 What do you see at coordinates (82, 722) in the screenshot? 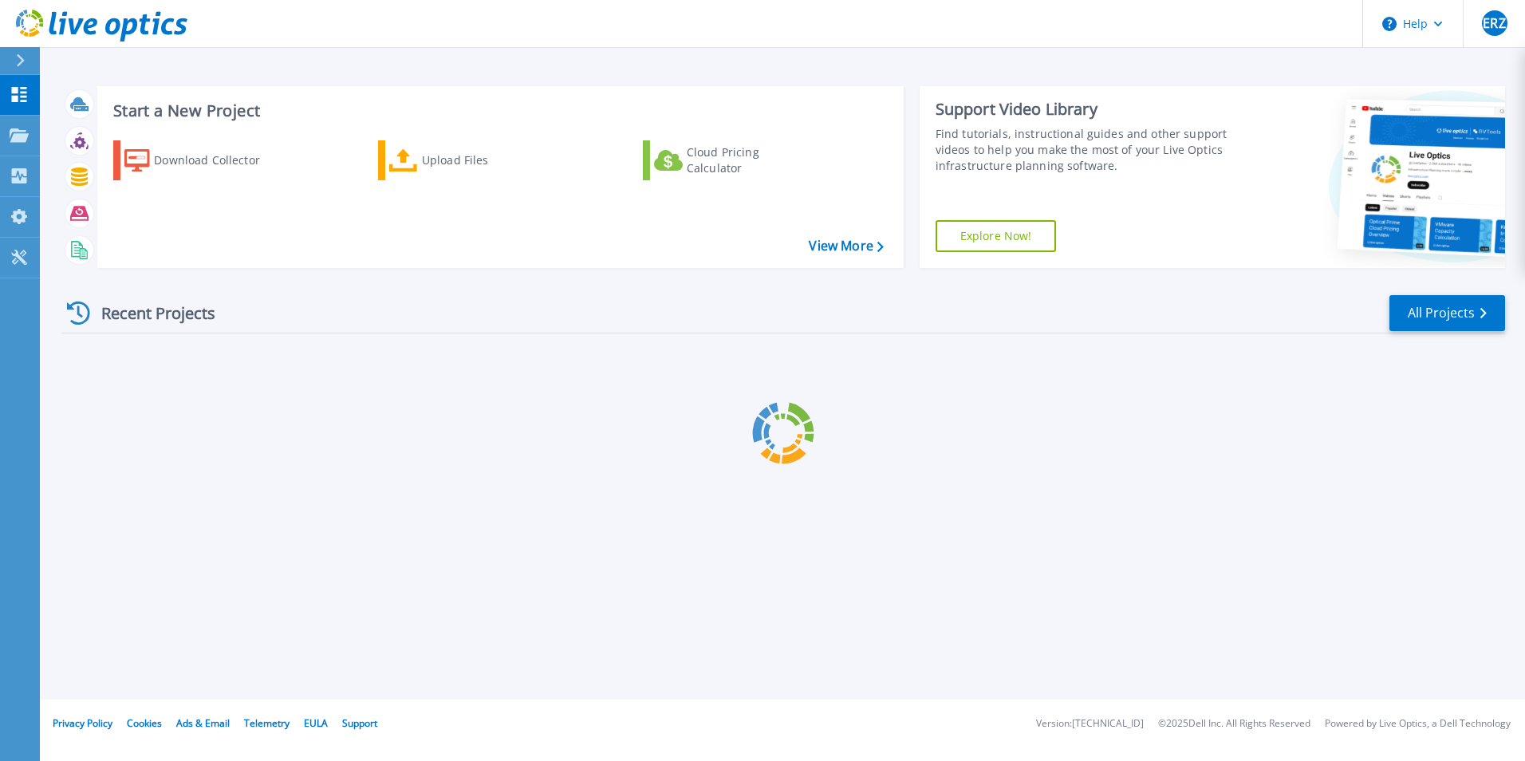
I see `a: Privacy Policy` at bounding box center [82, 722].